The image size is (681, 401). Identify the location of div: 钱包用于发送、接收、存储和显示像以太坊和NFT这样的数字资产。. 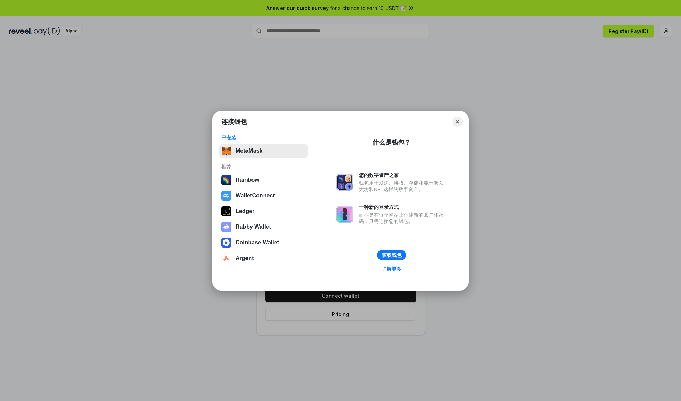
(403, 186).